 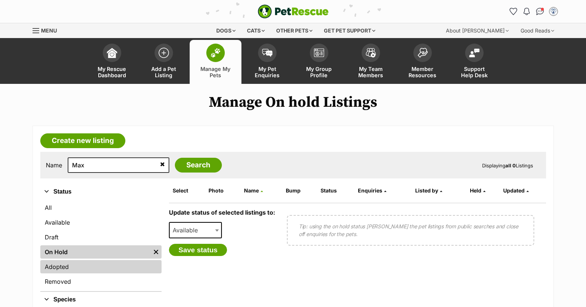 I want to click on span: Listed by, so click(x=427, y=190).